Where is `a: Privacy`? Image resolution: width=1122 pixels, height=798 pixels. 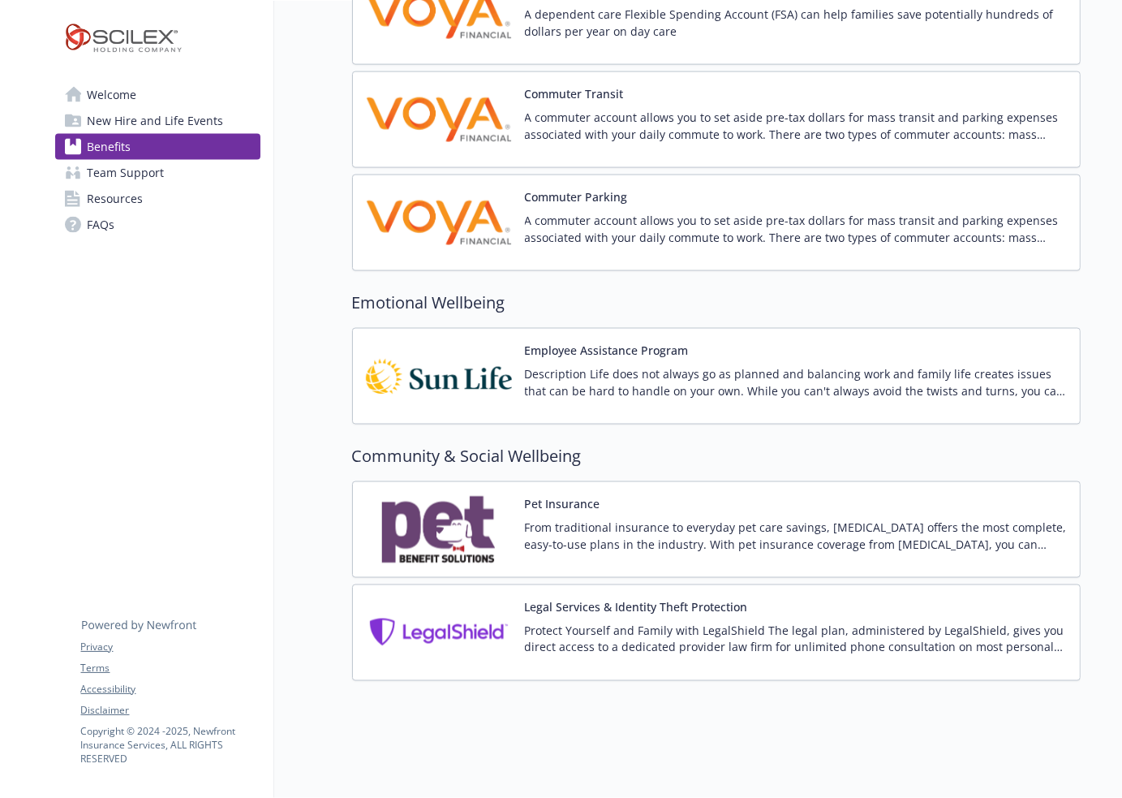 a: Privacy is located at coordinates (170, 647).